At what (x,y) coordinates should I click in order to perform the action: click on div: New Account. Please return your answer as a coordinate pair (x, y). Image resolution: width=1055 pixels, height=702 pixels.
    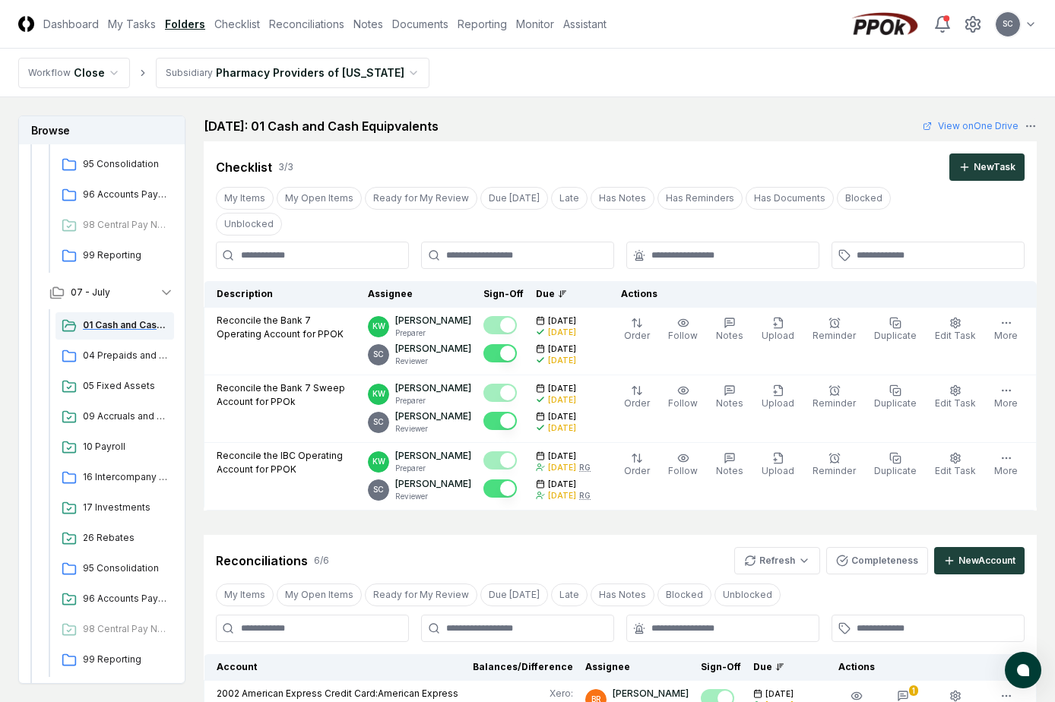
    Looking at the image, I should click on (986, 561).